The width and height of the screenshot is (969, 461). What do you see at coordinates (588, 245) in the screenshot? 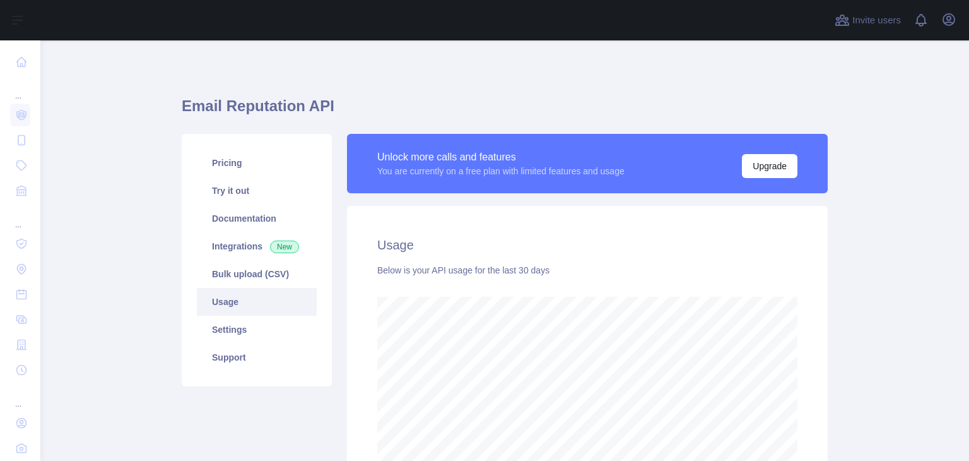
I see `h2: Usage` at bounding box center [588, 245].